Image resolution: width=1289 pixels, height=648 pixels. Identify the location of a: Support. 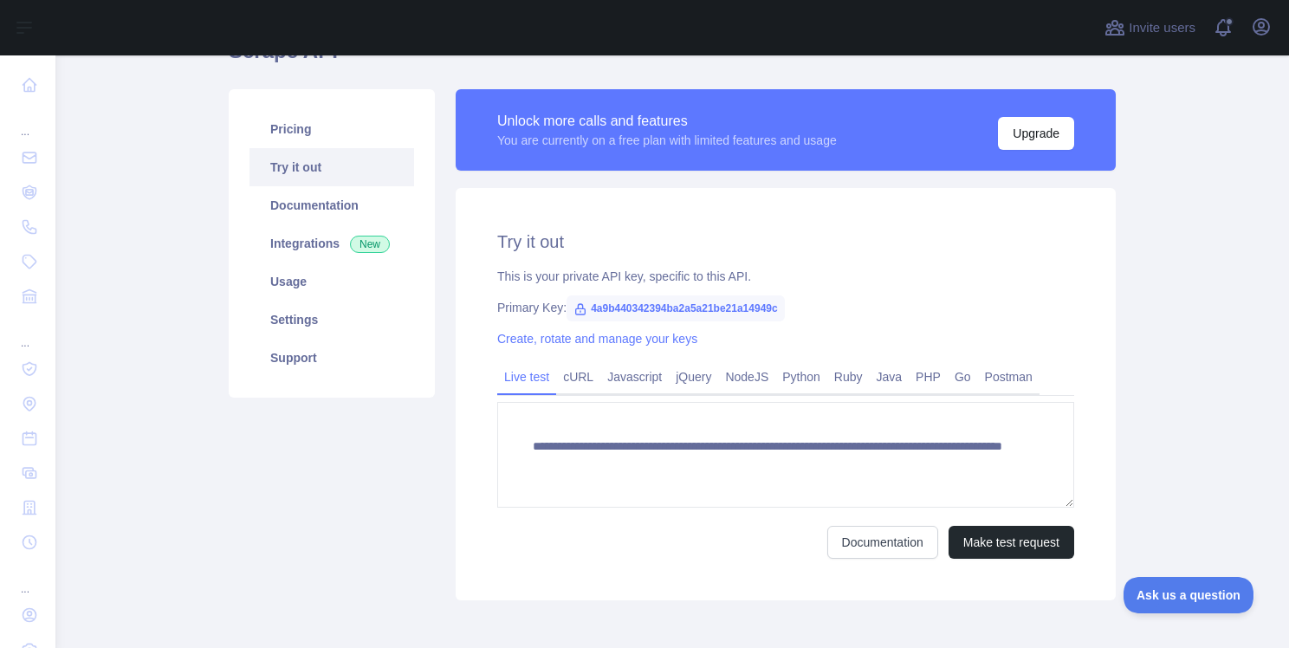
(332, 358).